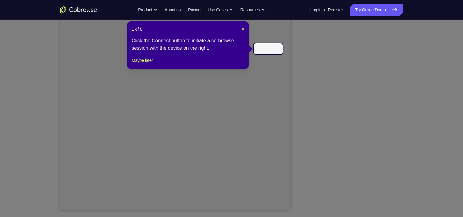 The width and height of the screenshot is (463, 217). I want to click on button: Product, so click(148, 10).